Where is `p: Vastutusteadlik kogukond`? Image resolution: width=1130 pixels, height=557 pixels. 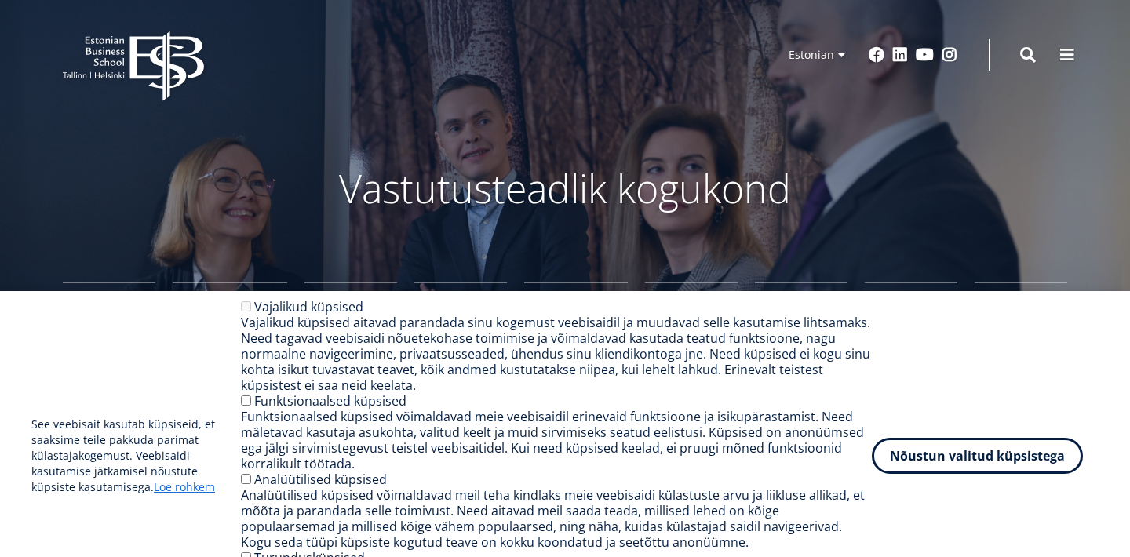 p: Vastutusteadlik kogukond is located at coordinates (565, 188).